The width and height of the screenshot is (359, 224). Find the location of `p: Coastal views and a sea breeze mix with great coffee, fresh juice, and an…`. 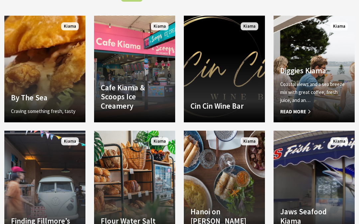

p: Coastal views and a sea breeze mix with great coffee, fresh juice, and an… is located at coordinates (315, 92).